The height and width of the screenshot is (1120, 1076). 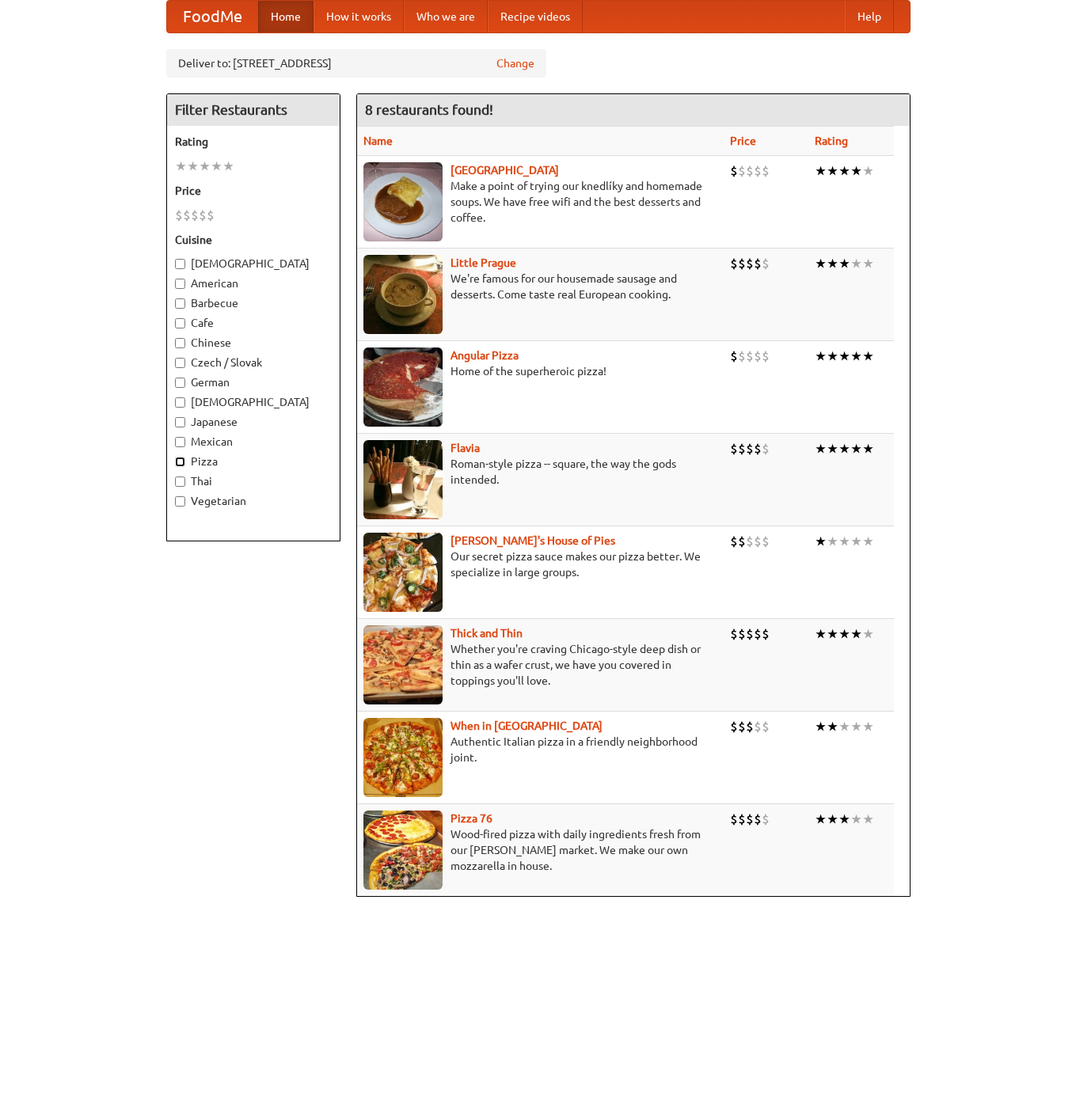 What do you see at coordinates (403, 480) in the screenshot?
I see `img: flavia.jpg` at bounding box center [403, 480].